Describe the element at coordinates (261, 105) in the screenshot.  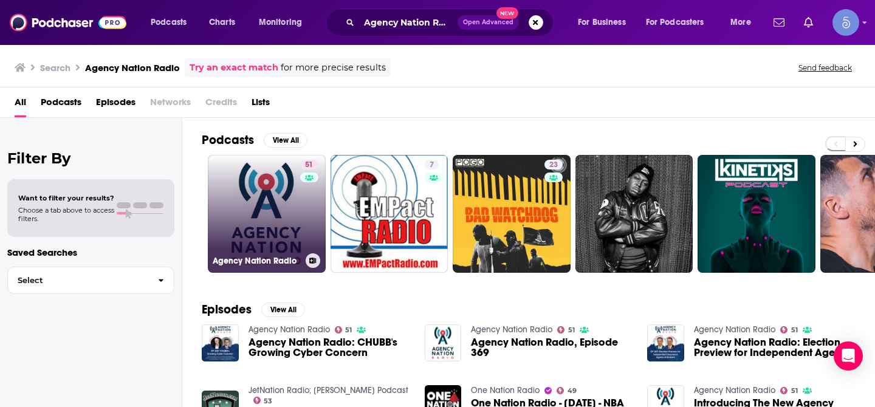
I see `a: Lists` at that location.